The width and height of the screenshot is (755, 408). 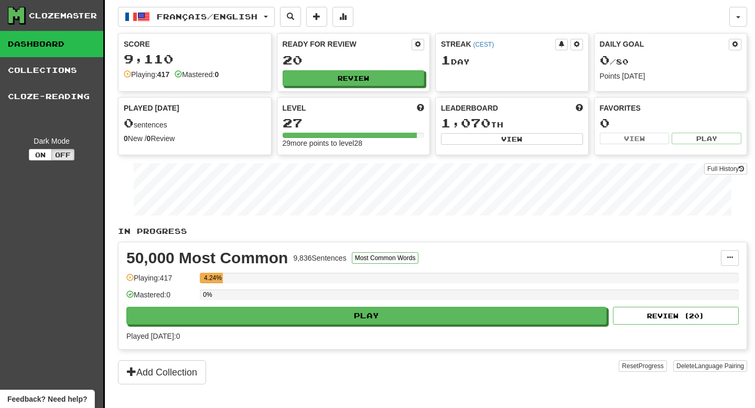 I want to click on div: sentences, so click(x=195, y=123).